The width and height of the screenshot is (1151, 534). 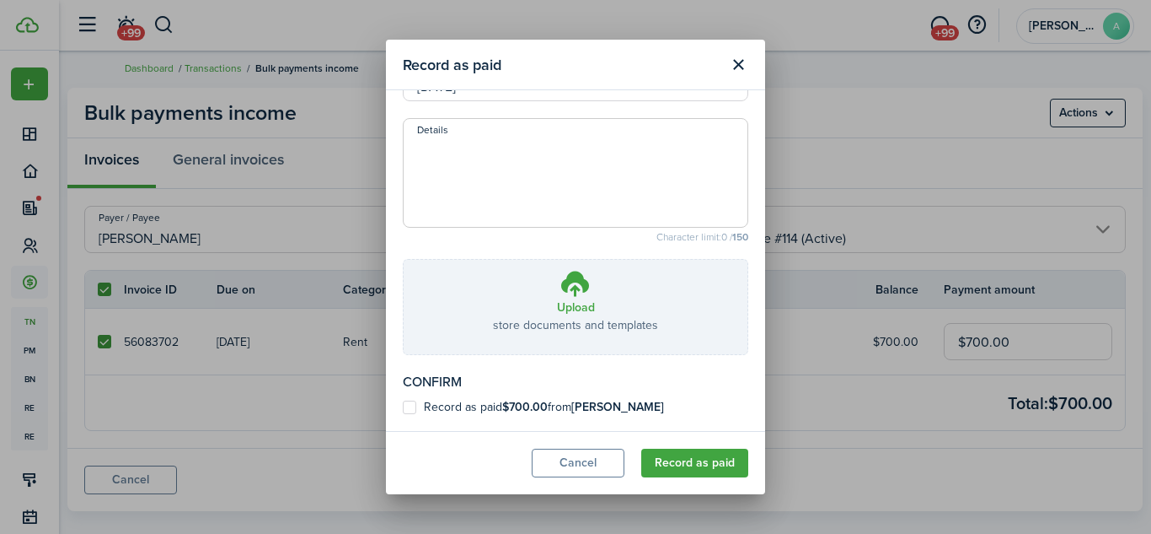 What do you see at coordinates (740, 237) in the screenshot?
I see `b: 150` at bounding box center [740, 237].